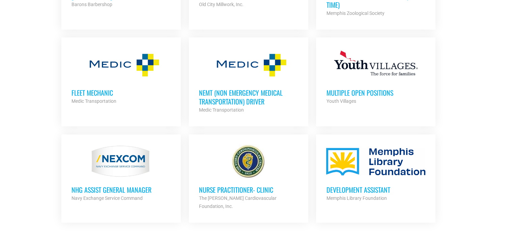  What do you see at coordinates (376, 173) in the screenshot?
I see `a: Development Assistant Memphis Library Foundation` at bounding box center [376, 173].